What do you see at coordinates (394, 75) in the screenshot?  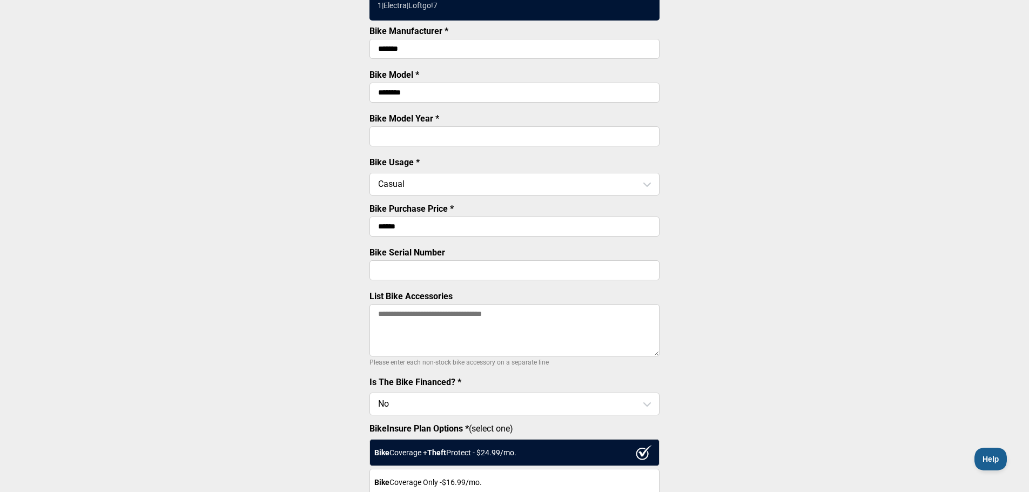 I see `label: Bike Model *` at bounding box center [394, 75].